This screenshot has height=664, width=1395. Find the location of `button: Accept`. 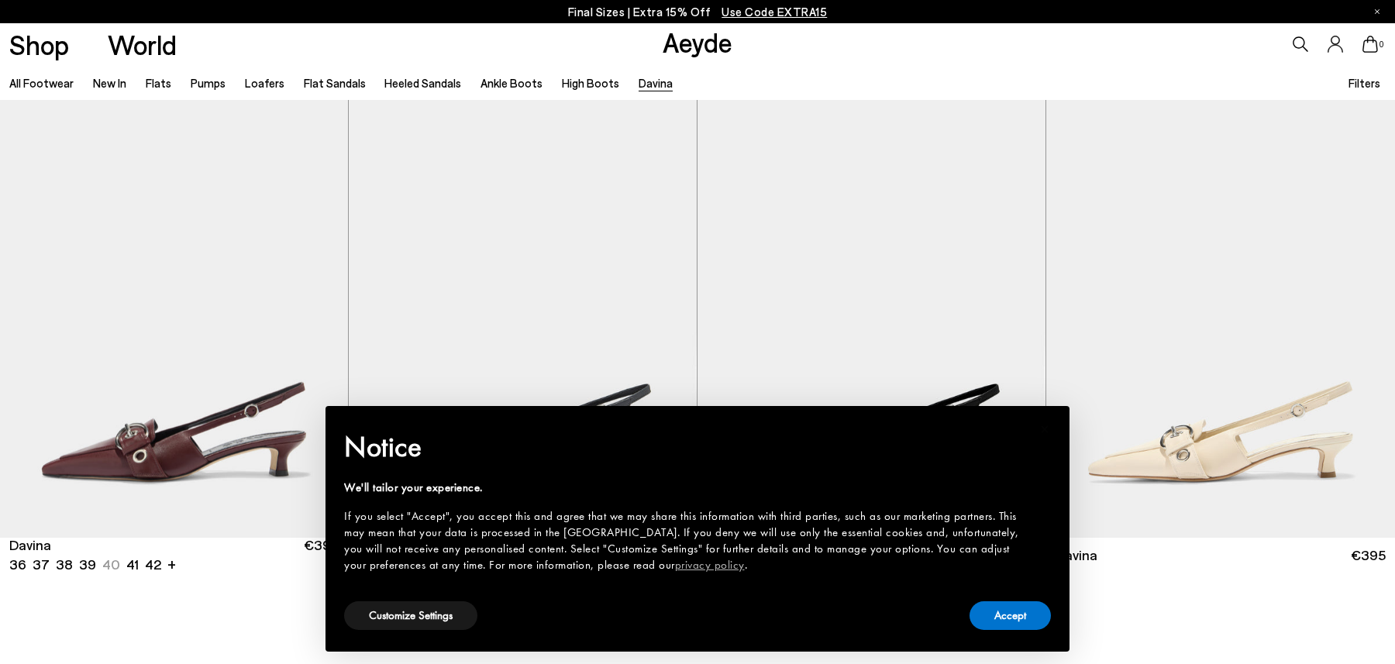

button: Accept is located at coordinates (1010, 616).